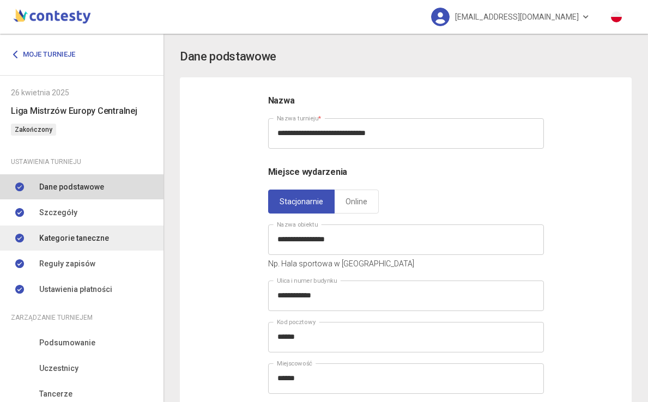 Image resolution: width=648 pixels, height=402 pixels. Describe the element at coordinates (301, 202) in the screenshot. I see `a: Stacjonarnie` at that location.